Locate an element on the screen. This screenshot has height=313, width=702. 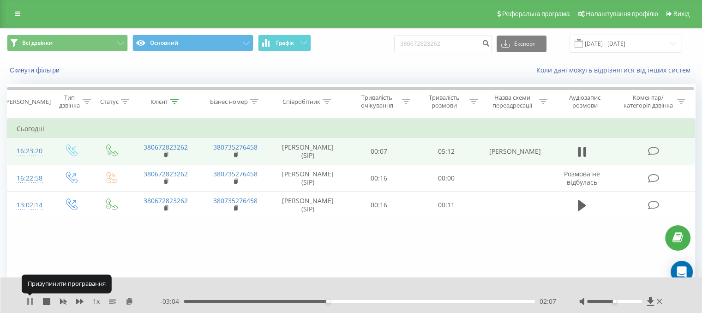
td: 00:11 is located at coordinates (446, 205).